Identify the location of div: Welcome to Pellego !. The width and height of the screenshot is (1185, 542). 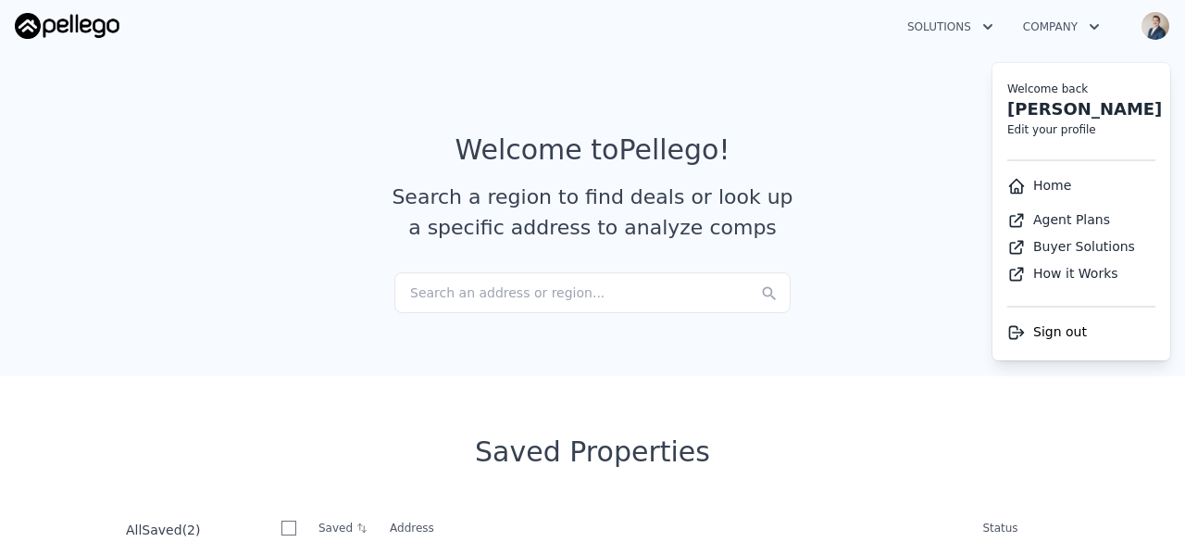
(593, 150).